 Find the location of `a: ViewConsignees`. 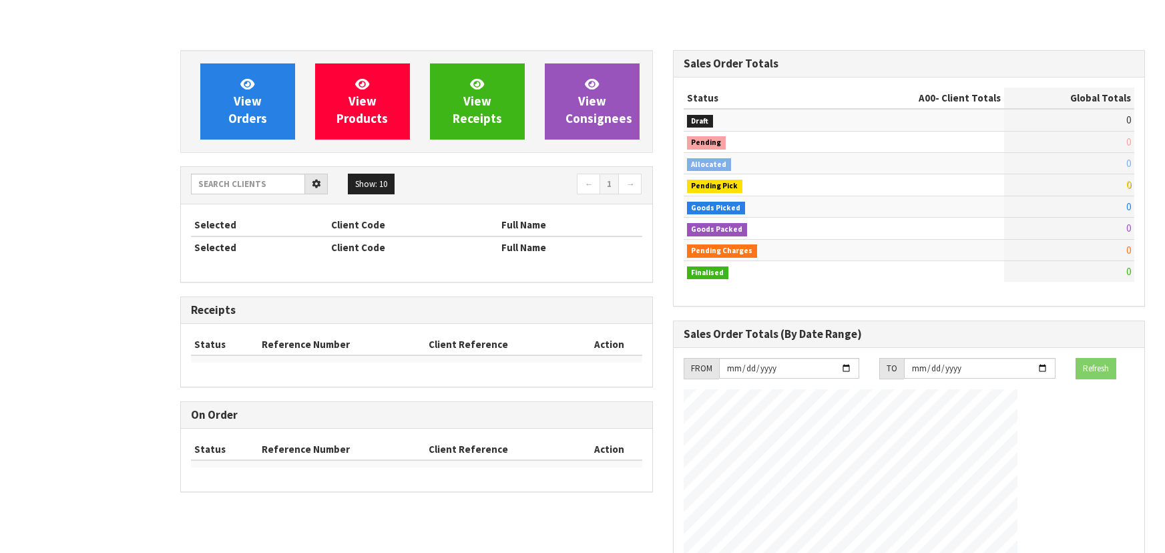

a: ViewConsignees is located at coordinates (592, 101).